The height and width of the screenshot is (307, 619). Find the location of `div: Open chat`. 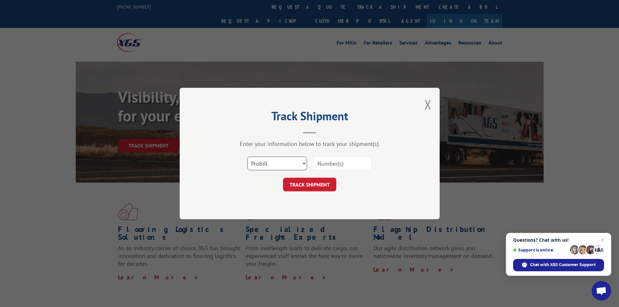

div: Open chat is located at coordinates (601, 291).